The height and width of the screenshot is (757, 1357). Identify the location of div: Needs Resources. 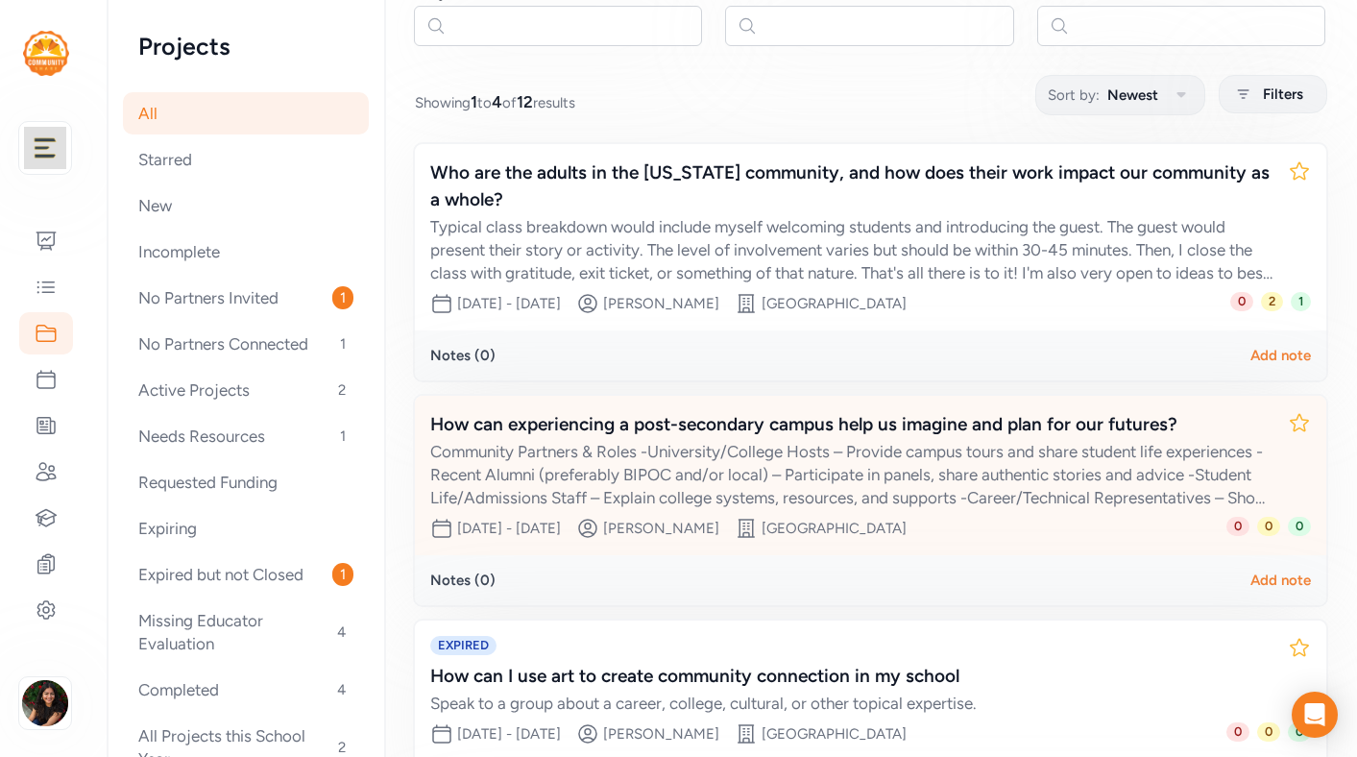
(246, 436).